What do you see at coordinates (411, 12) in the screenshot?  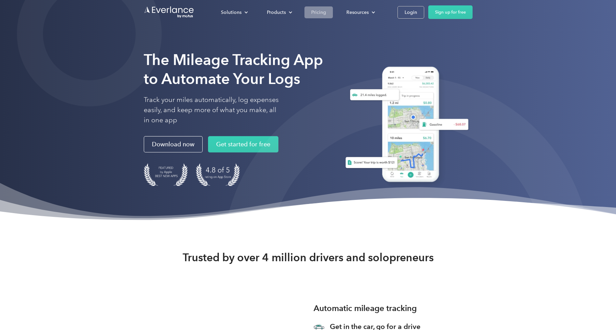 I see `div: Login` at bounding box center [411, 12].